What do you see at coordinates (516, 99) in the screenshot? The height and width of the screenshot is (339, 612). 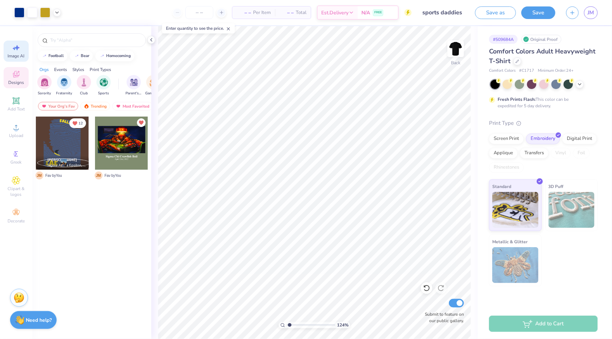 I see `strong: Fresh Prints Flash:` at bounding box center [516, 99].